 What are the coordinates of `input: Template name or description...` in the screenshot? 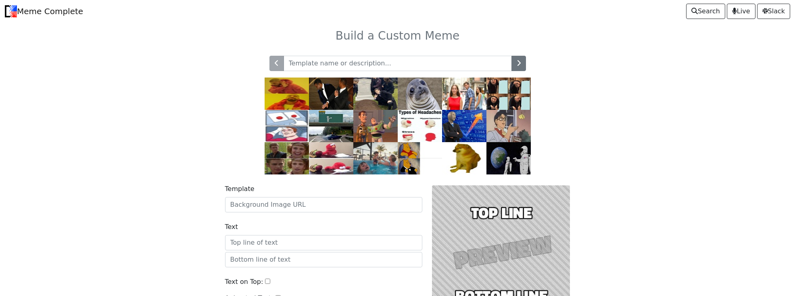 It's located at (398, 63).